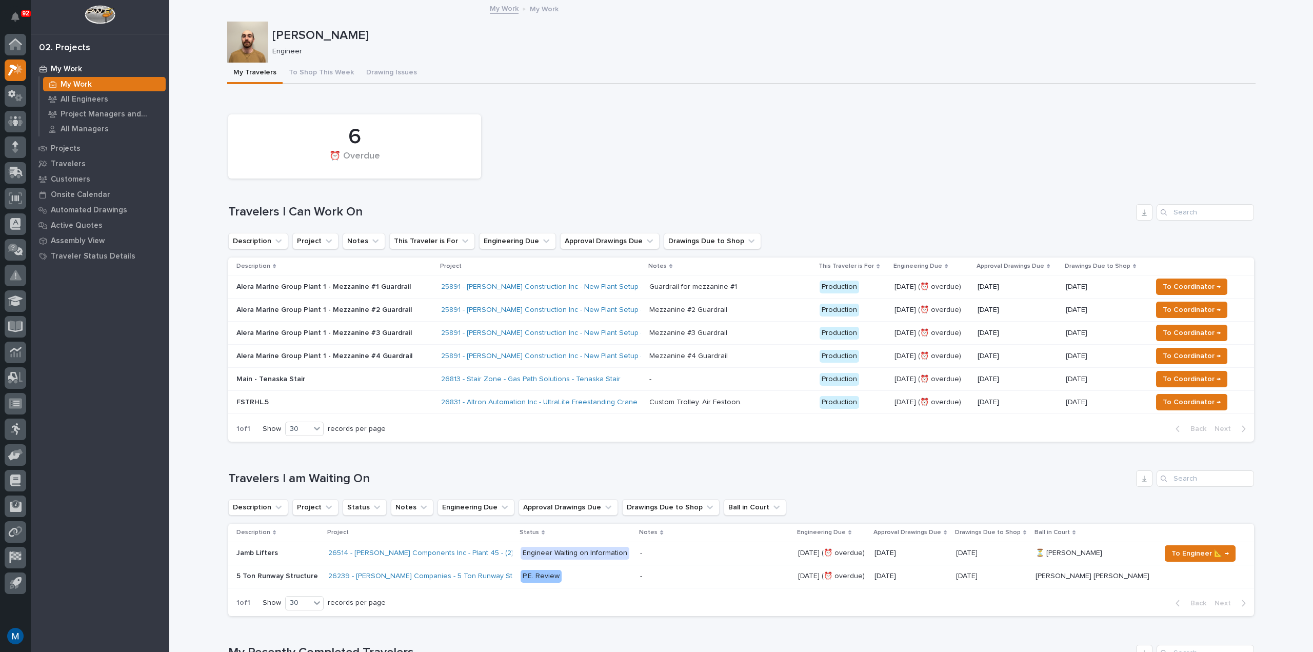 The image size is (1313, 652). What do you see at coordinates (104, 129) in the screenshot?
I see `a: All Managers` at bounding box center [104, 129].